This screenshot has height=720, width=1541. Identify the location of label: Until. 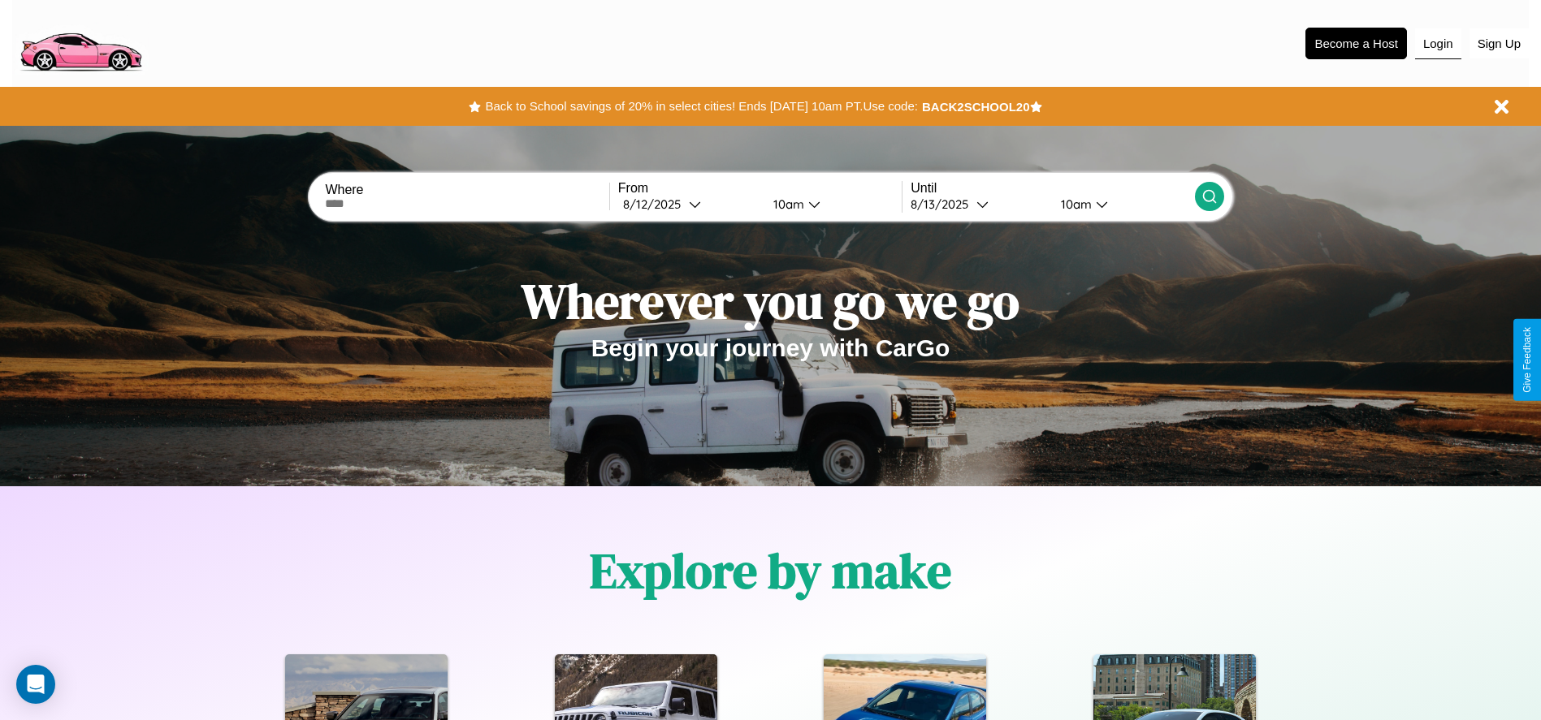
(1052, 188).